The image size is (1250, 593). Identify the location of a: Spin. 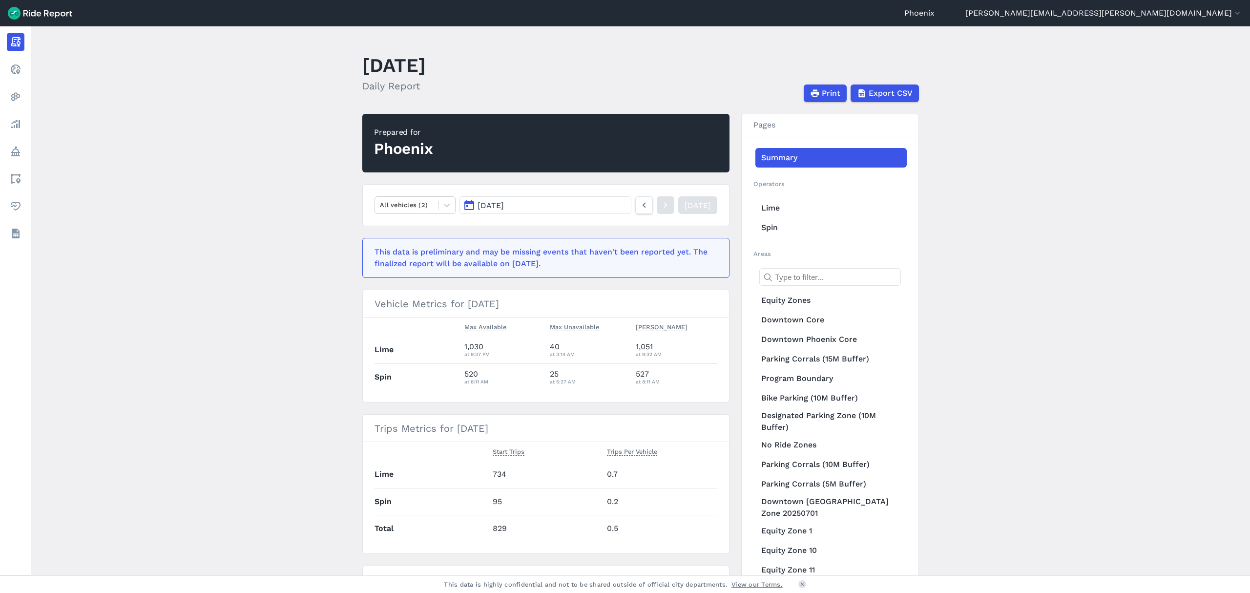
(831, 228).